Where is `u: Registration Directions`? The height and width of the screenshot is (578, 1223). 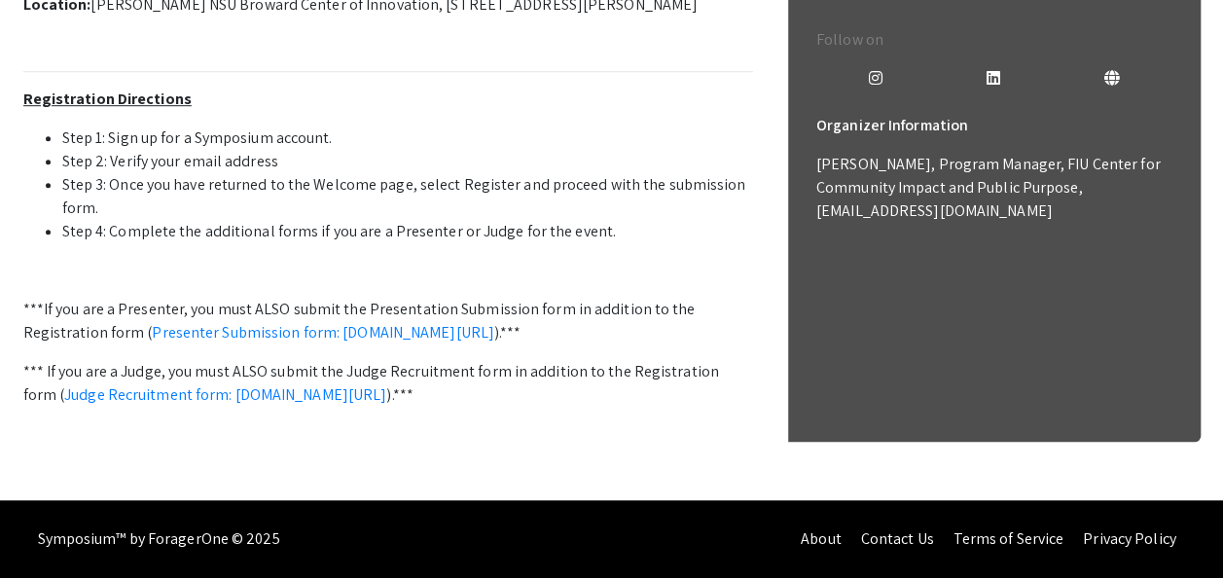 u: Registration Directions is located at coordinates (107, 98).